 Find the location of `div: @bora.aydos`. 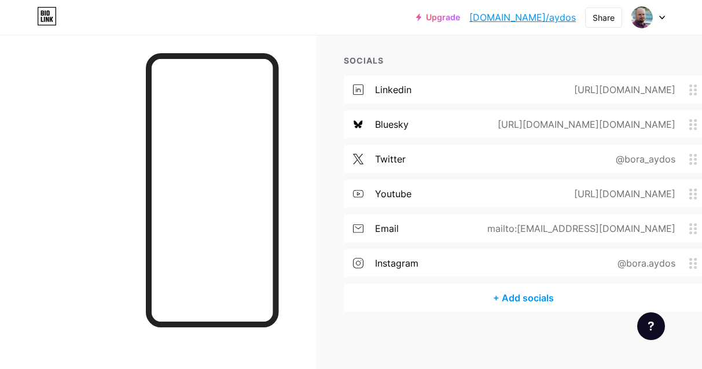

div: @bora.aydos is located at coordinates (644, 263).